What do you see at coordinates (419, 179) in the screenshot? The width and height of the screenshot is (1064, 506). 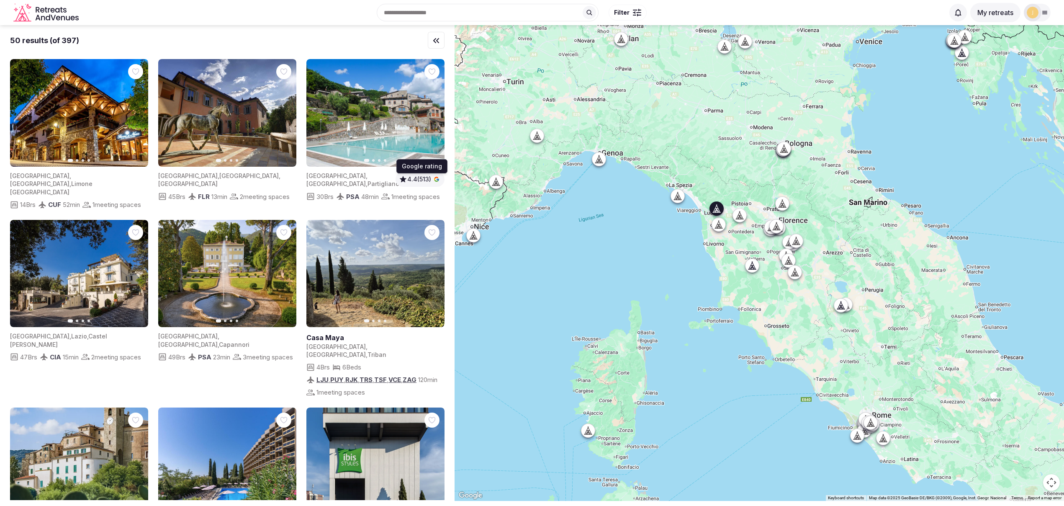 I see `span: 4.4 (513)` at bounding box center [419, 179].